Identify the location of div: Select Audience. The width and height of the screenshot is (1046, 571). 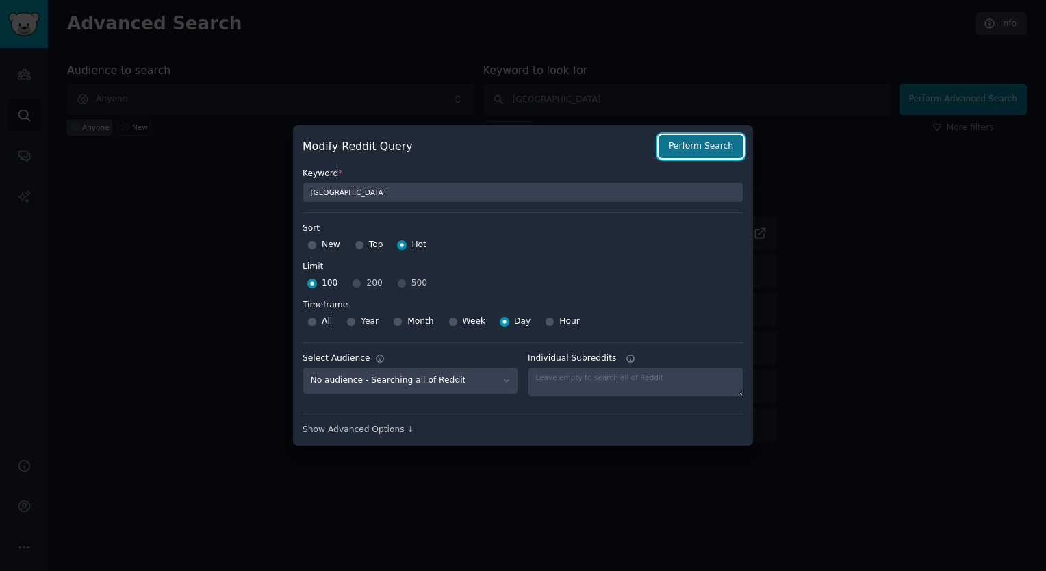
(336, 359).